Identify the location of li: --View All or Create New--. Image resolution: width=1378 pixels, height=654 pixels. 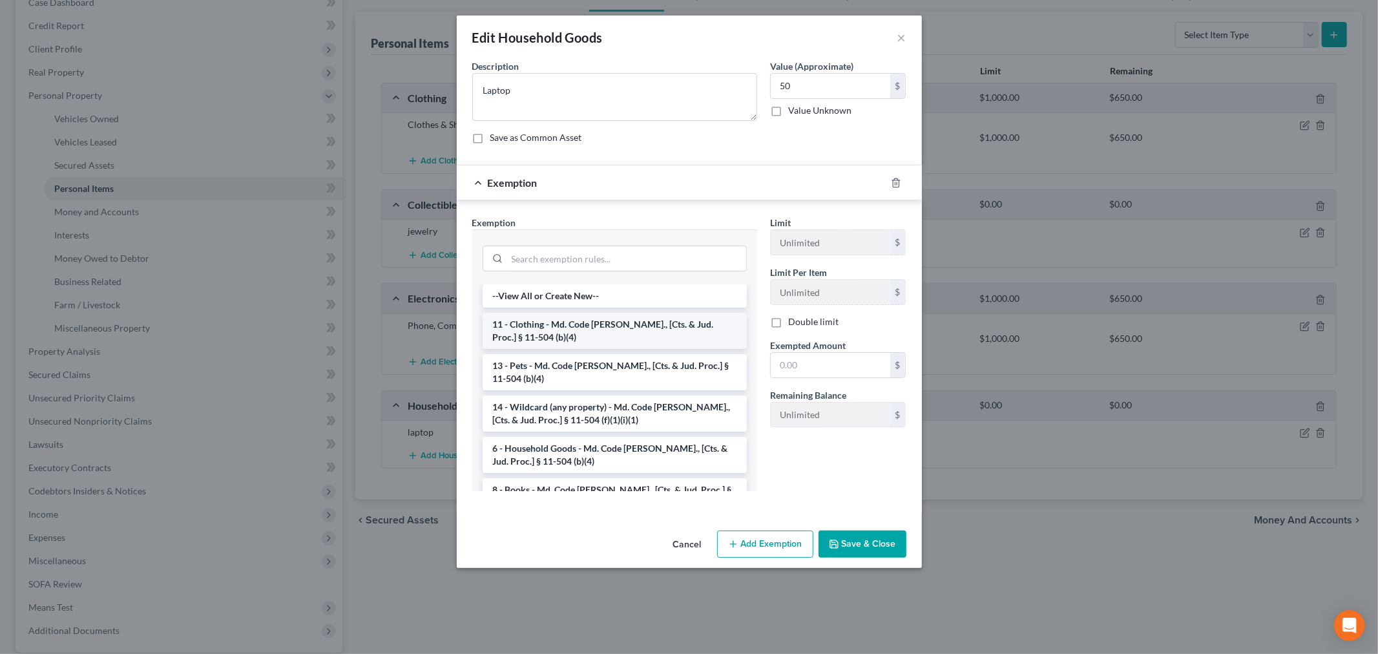
(614, 296).